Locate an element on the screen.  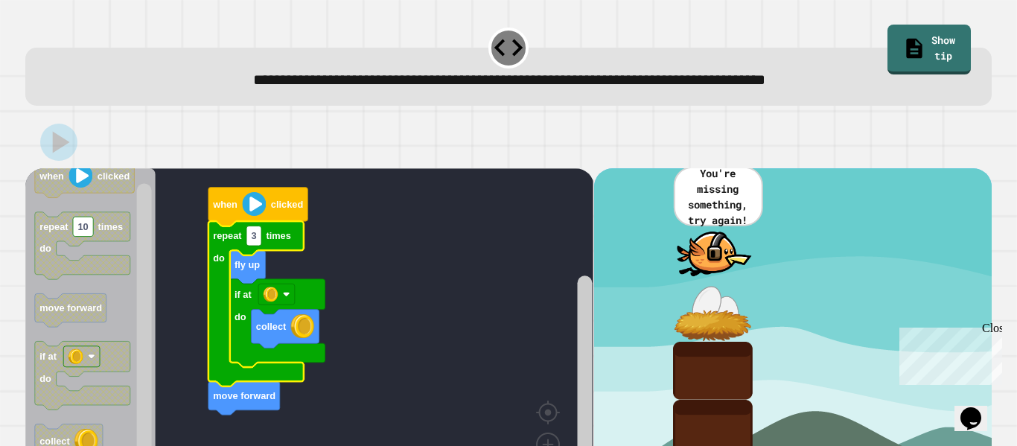
a: Show tip is located at coordinates (929, 49).